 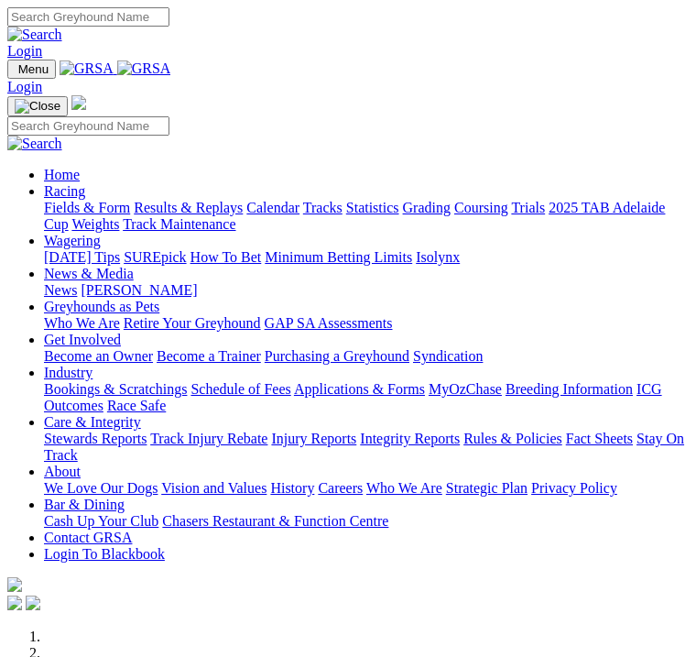 What do you see at coordinates (188, 207) in the screenshot?
I see `a: Results & Replays` at bounding box center [188, 207].